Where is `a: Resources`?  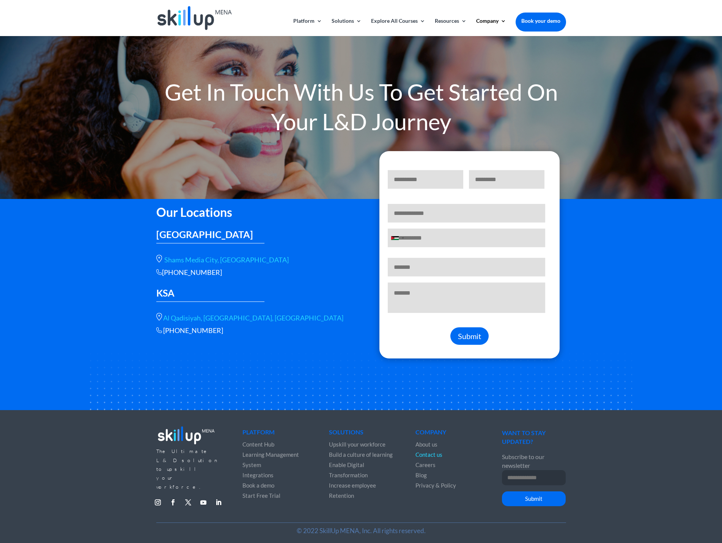
a: Resources is located at coordinates (451, 27).